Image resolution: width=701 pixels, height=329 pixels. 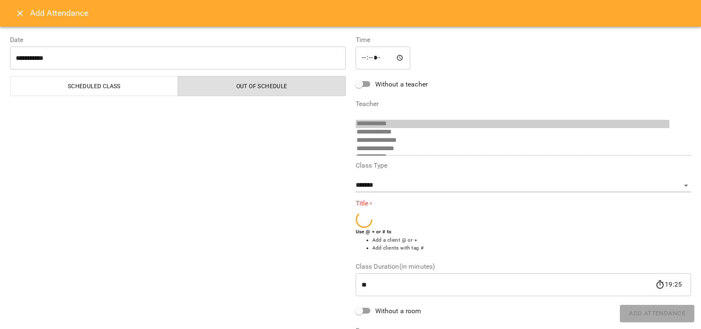 What do you see at coordinates (523, 104) in the screenshot?
I see `label: Teacher` at bounding box center [523, 104].